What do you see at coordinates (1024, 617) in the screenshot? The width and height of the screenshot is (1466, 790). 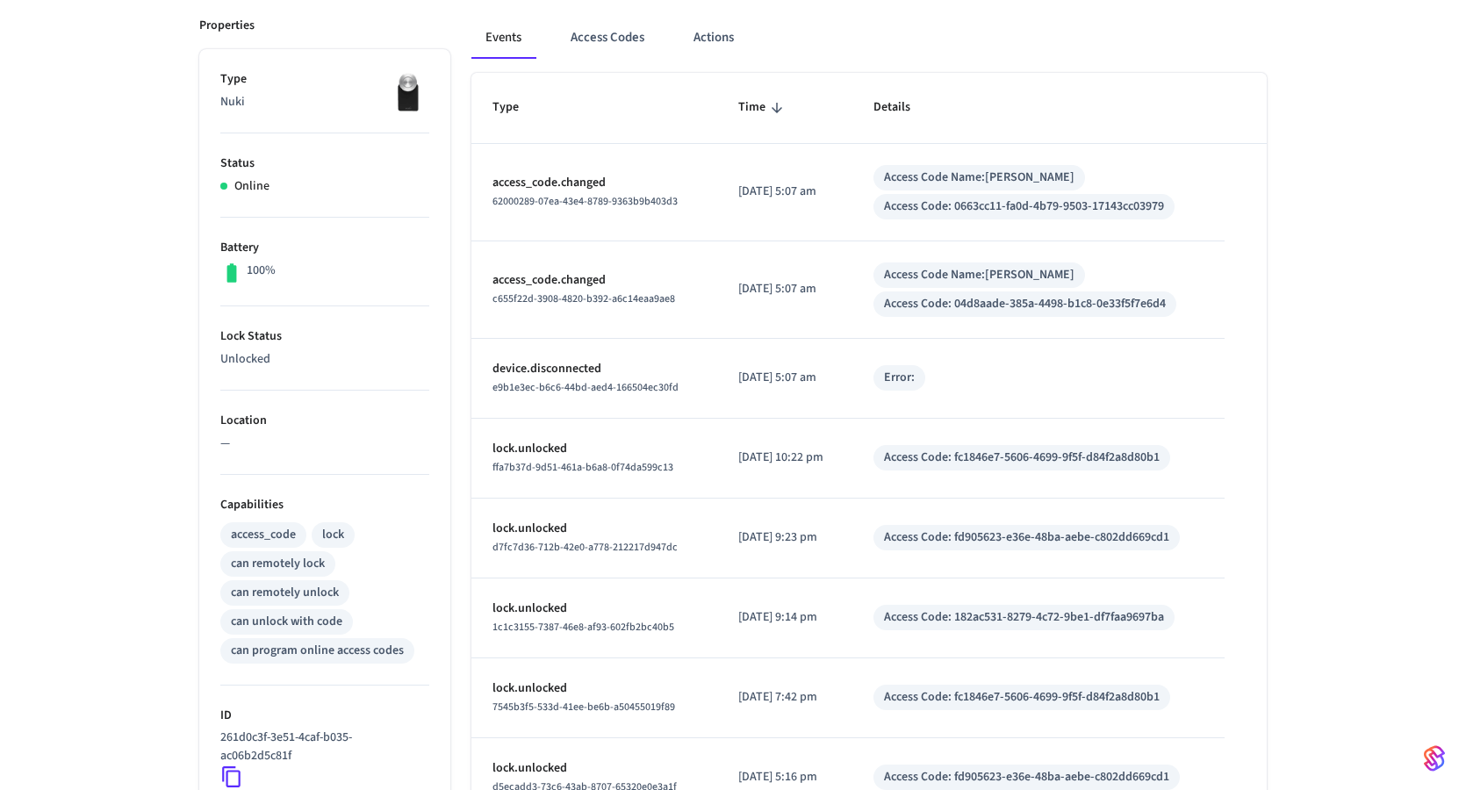 I see `div: Access Code: 182ac531-8279-4c72-9be1-df7faa9697ba` at bounding box center [1024, 617].